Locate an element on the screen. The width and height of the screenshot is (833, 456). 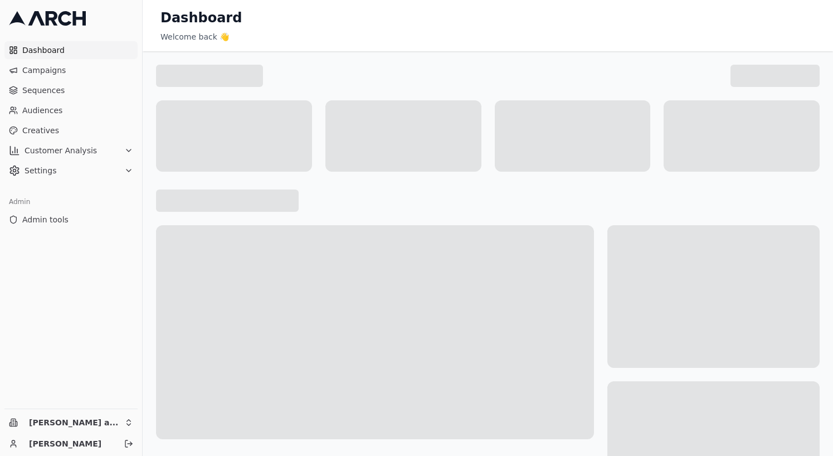
a: Sequences is located at coordinates (71, 90).